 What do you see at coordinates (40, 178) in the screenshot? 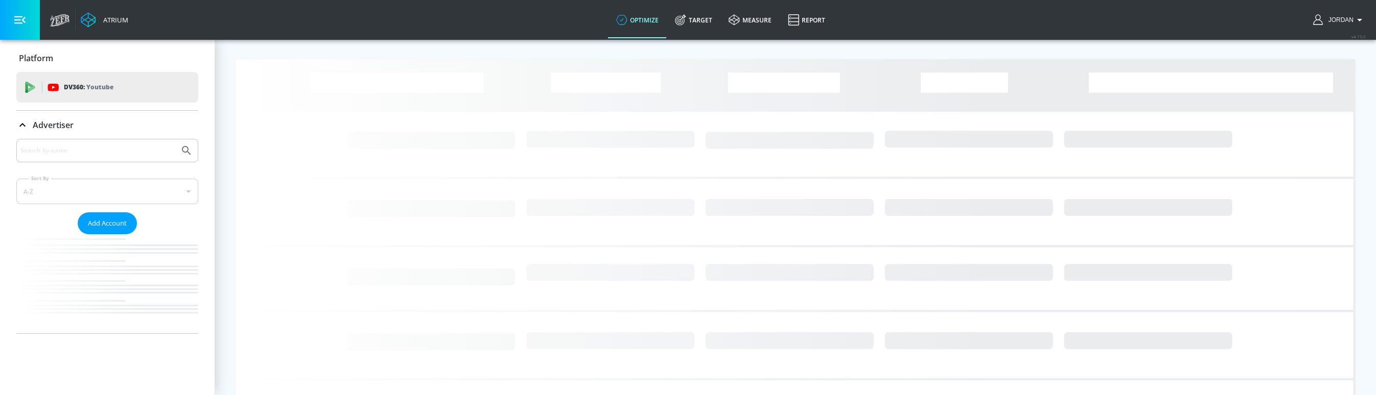
I see `label: Sort By` at bounding box center [40, 178].